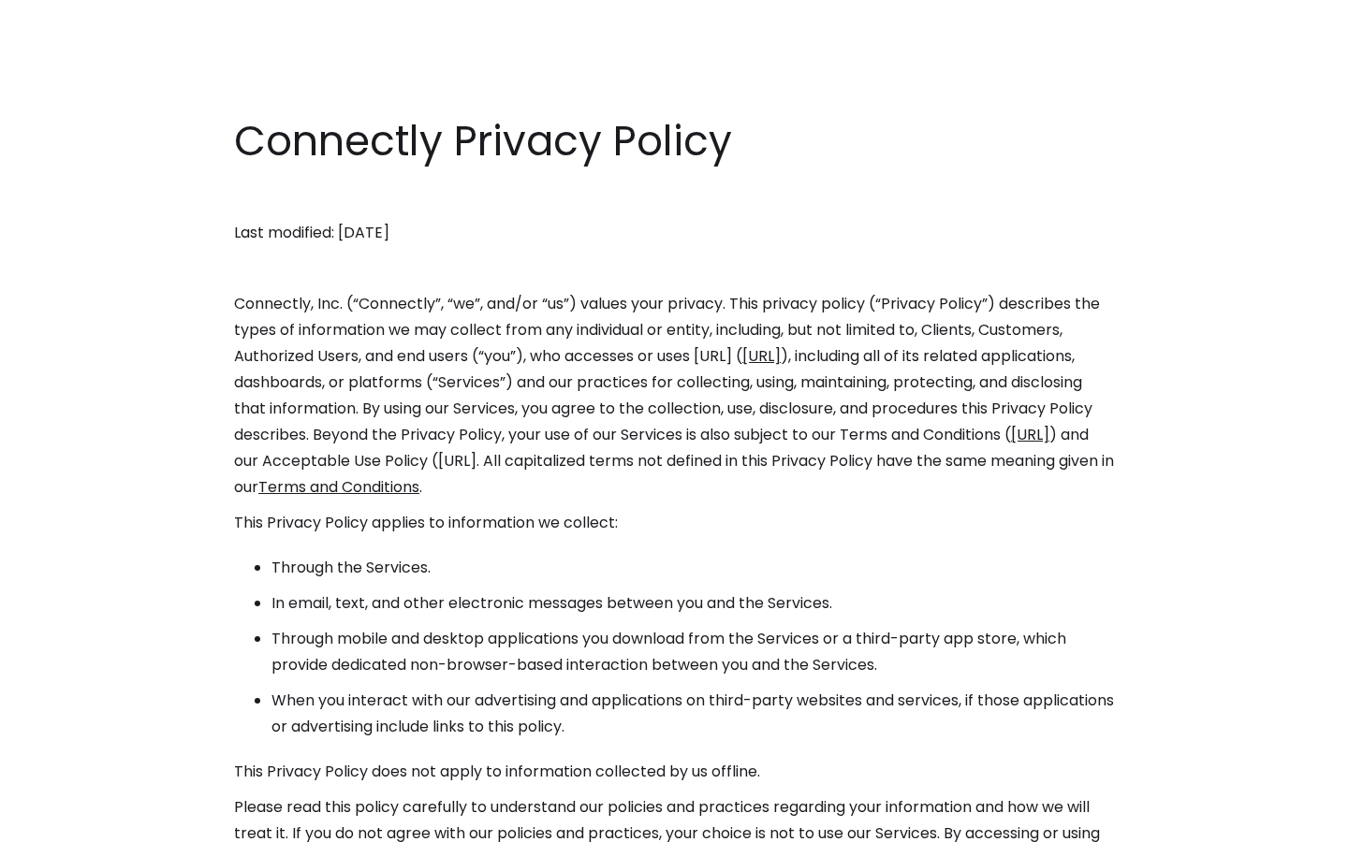  I want to click on aside: Language selected: English, so click(66, 822).